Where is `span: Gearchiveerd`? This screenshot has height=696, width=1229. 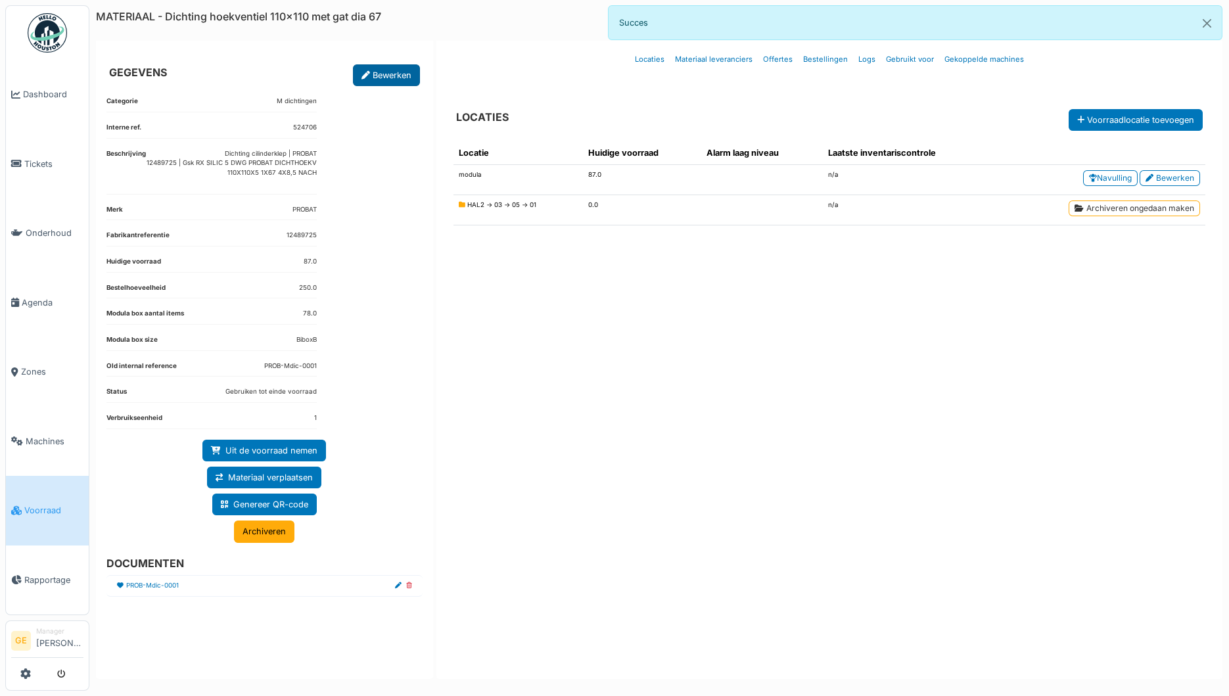
span: Gearchiveerd is located at coordinates (463, 204).